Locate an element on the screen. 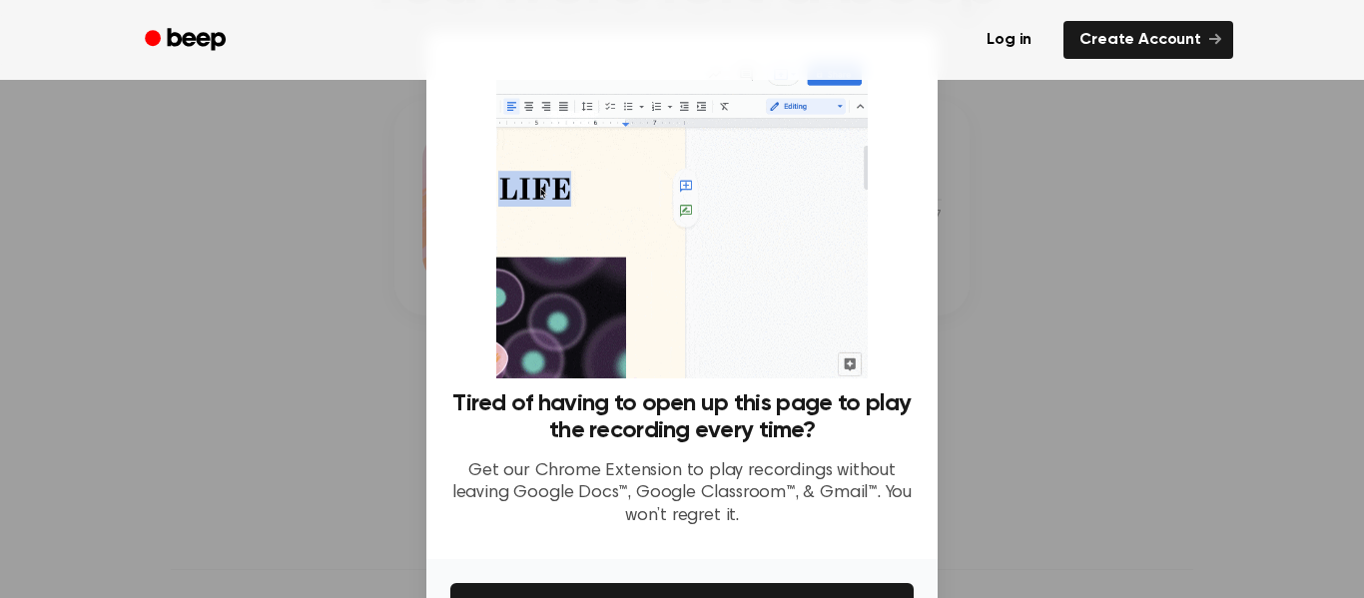  h3: Tired of having to open up this page to play the recording every time? is located at coordinates (682, 418).